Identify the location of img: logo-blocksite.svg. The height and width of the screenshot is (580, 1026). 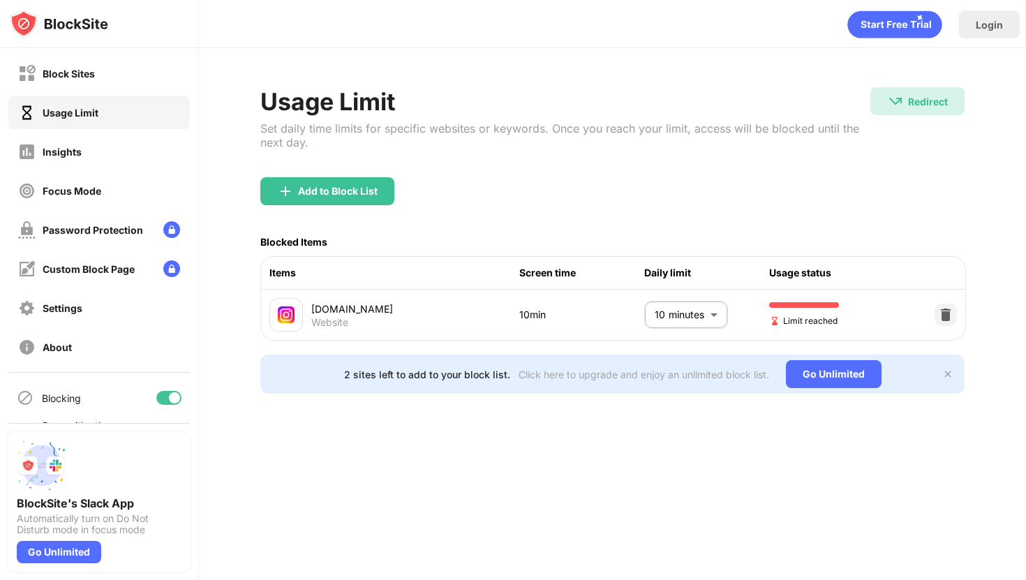
(59, 24).